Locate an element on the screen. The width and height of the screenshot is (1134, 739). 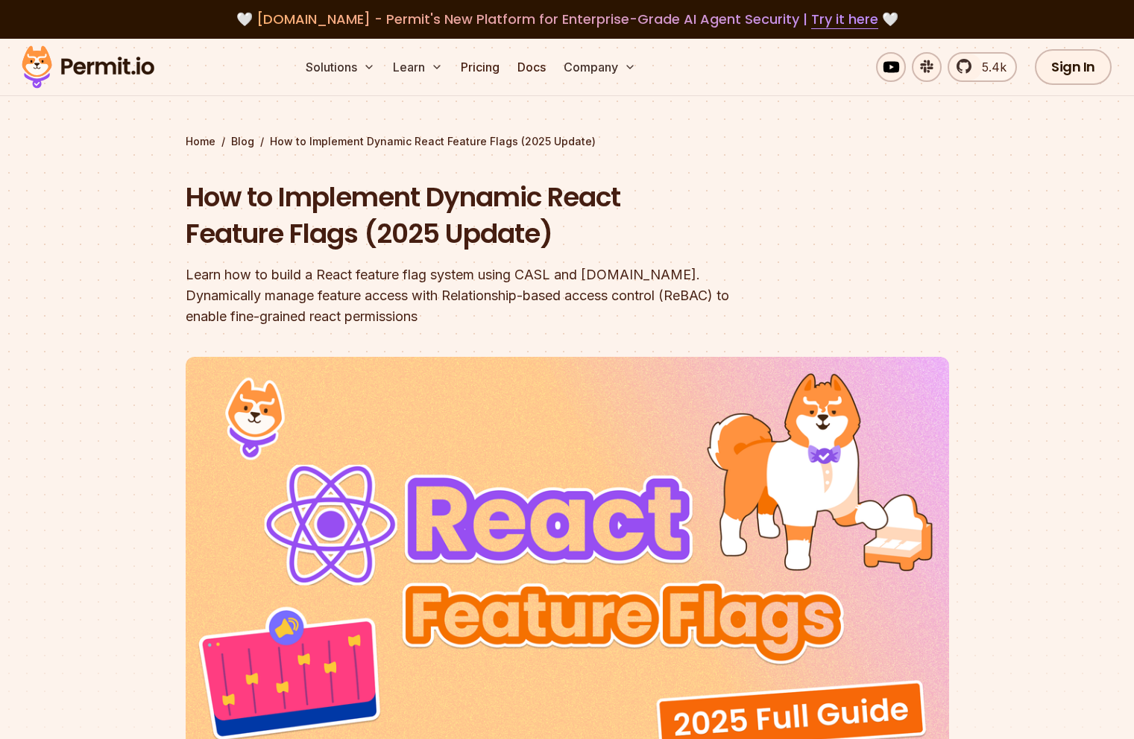
a: Sign In is located at coordinates (1073, 67).